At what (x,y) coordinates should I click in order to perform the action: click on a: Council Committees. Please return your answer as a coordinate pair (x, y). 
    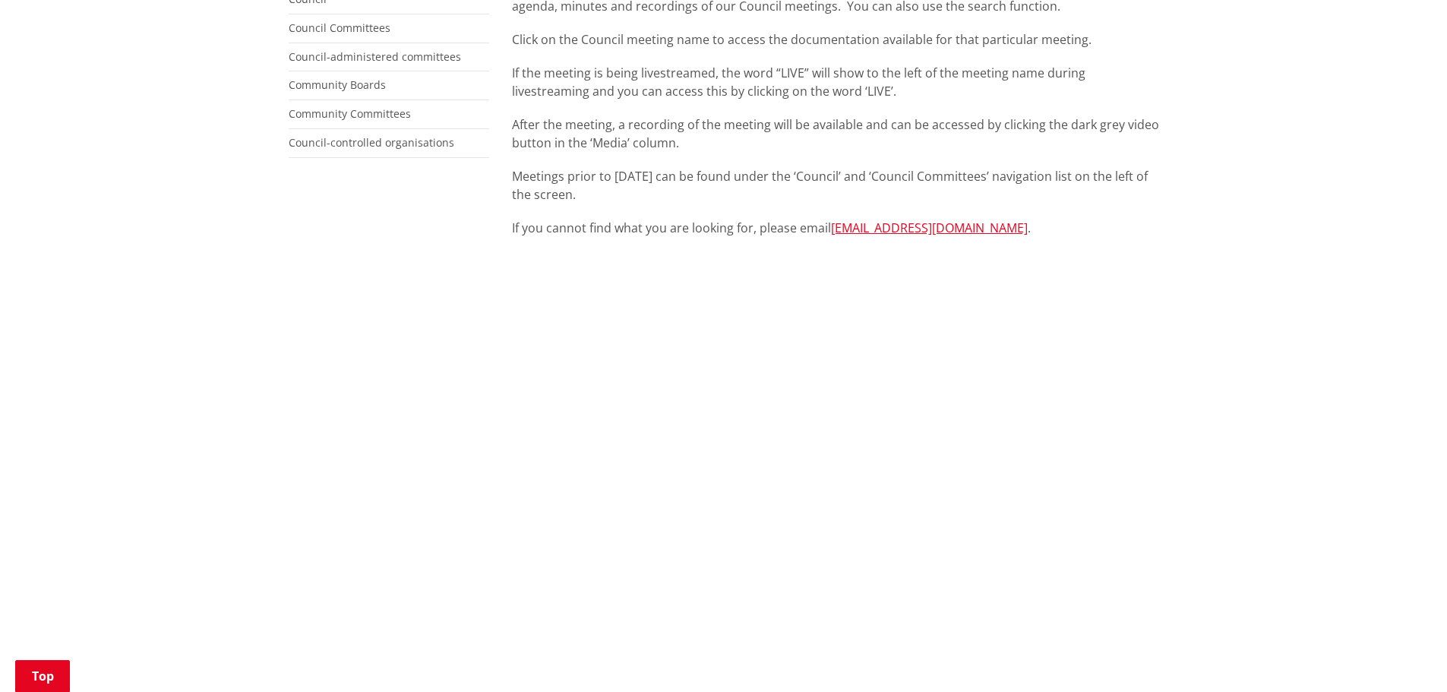
    Looking at the image, I should click on (340, 27).